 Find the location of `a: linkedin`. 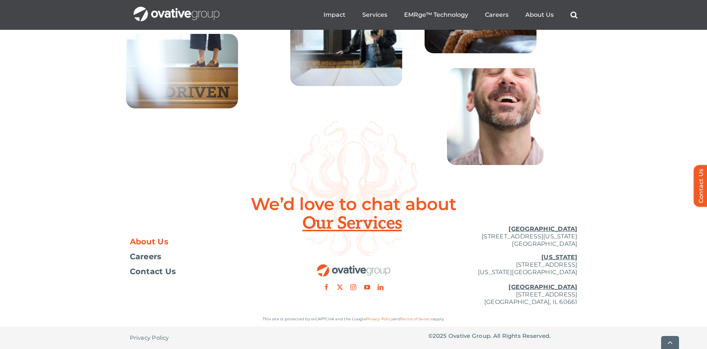

a: linkedin is located at coordinates (380, 288).